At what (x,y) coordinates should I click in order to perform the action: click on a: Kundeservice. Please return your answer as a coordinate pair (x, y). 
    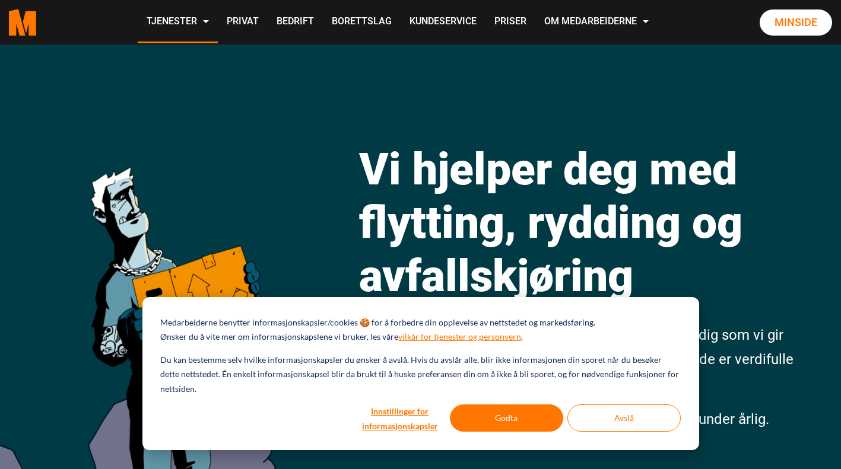
    Looking at the image, I should click on (443, 22).